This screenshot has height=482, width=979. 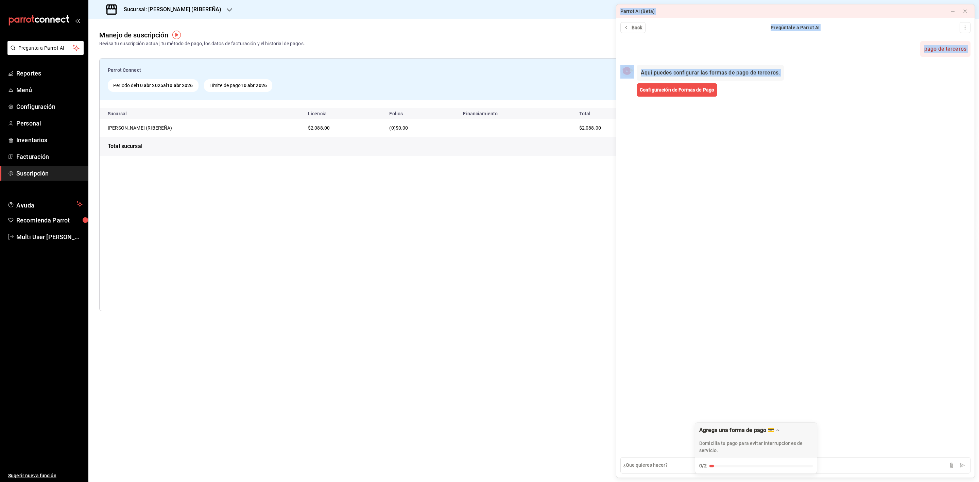 I want to click on span: Back, so click(x=637, y=28).